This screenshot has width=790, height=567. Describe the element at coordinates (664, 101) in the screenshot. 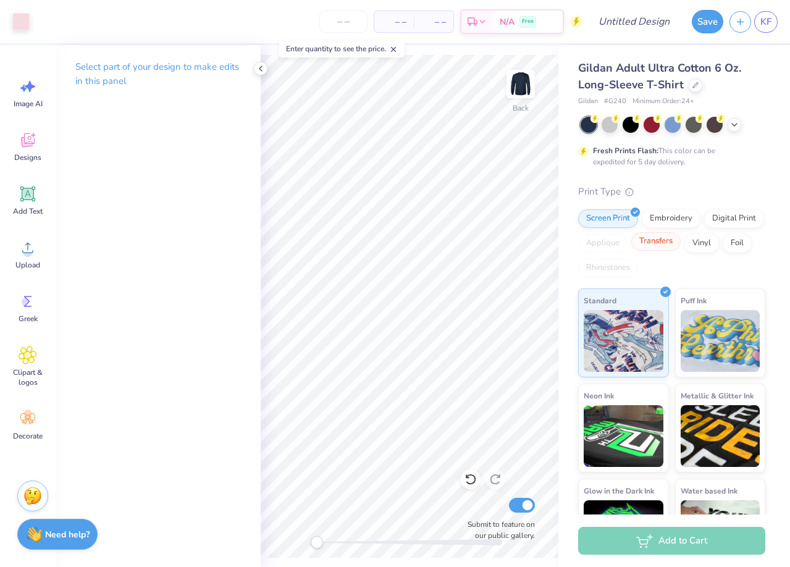

I see `span: Minimum Order: 24 +` at that location.